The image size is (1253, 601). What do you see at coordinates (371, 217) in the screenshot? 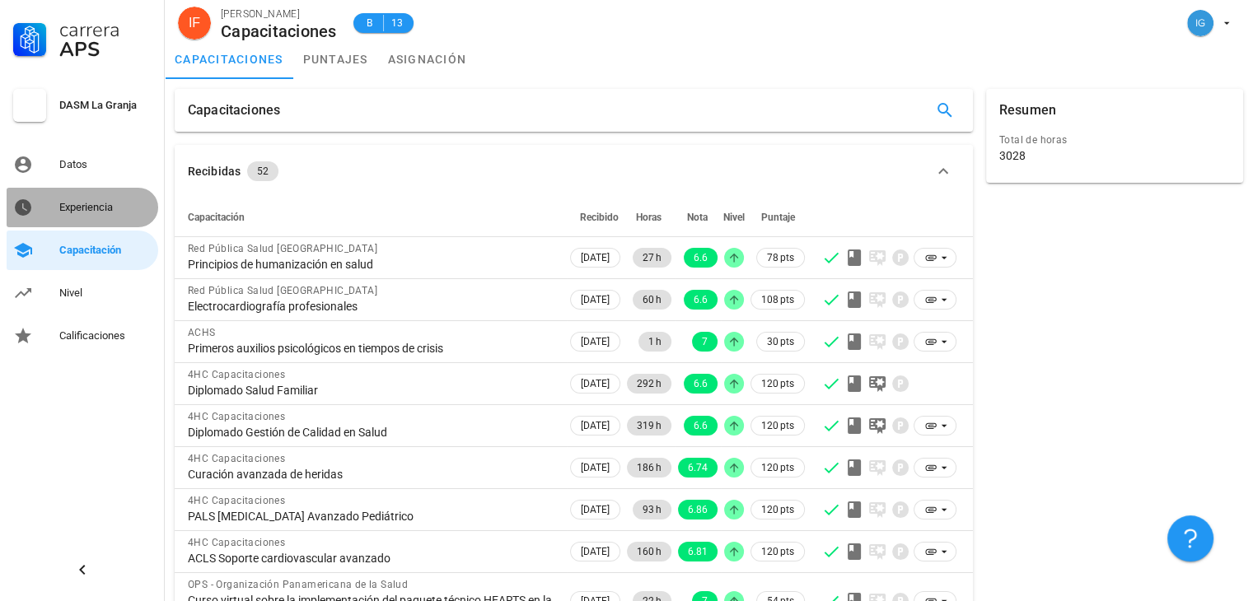
I see `th: Capacitación` at bounding box center [371, 217].